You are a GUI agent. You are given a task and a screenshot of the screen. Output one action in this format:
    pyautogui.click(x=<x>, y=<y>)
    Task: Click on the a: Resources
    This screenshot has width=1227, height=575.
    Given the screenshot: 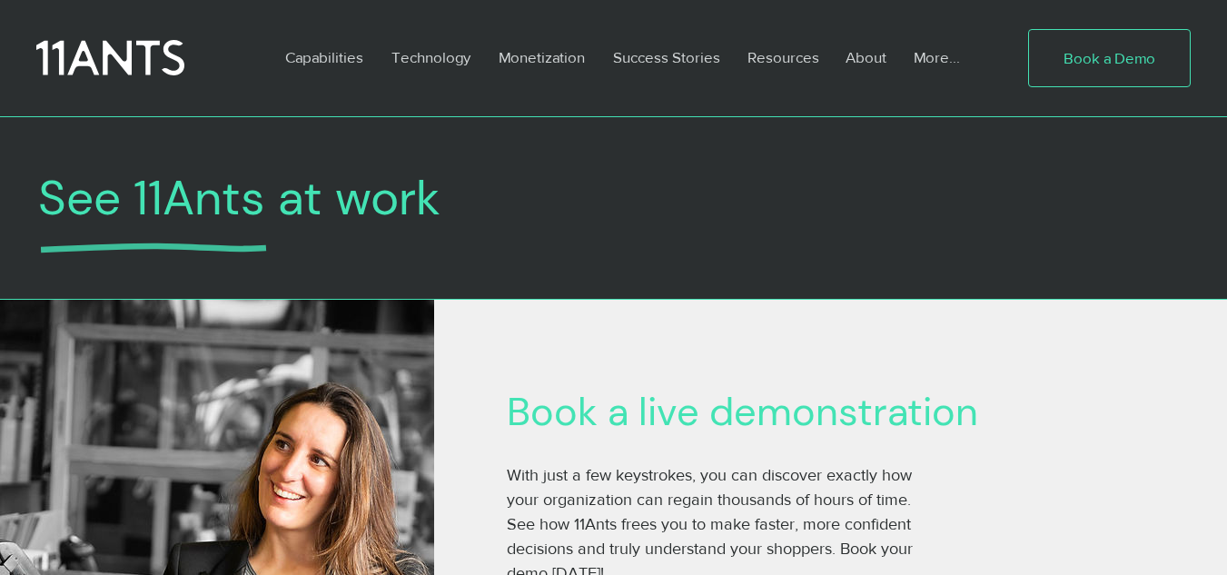 What is the action you would take?
    pyautogui.click(x=783, y=57)
    